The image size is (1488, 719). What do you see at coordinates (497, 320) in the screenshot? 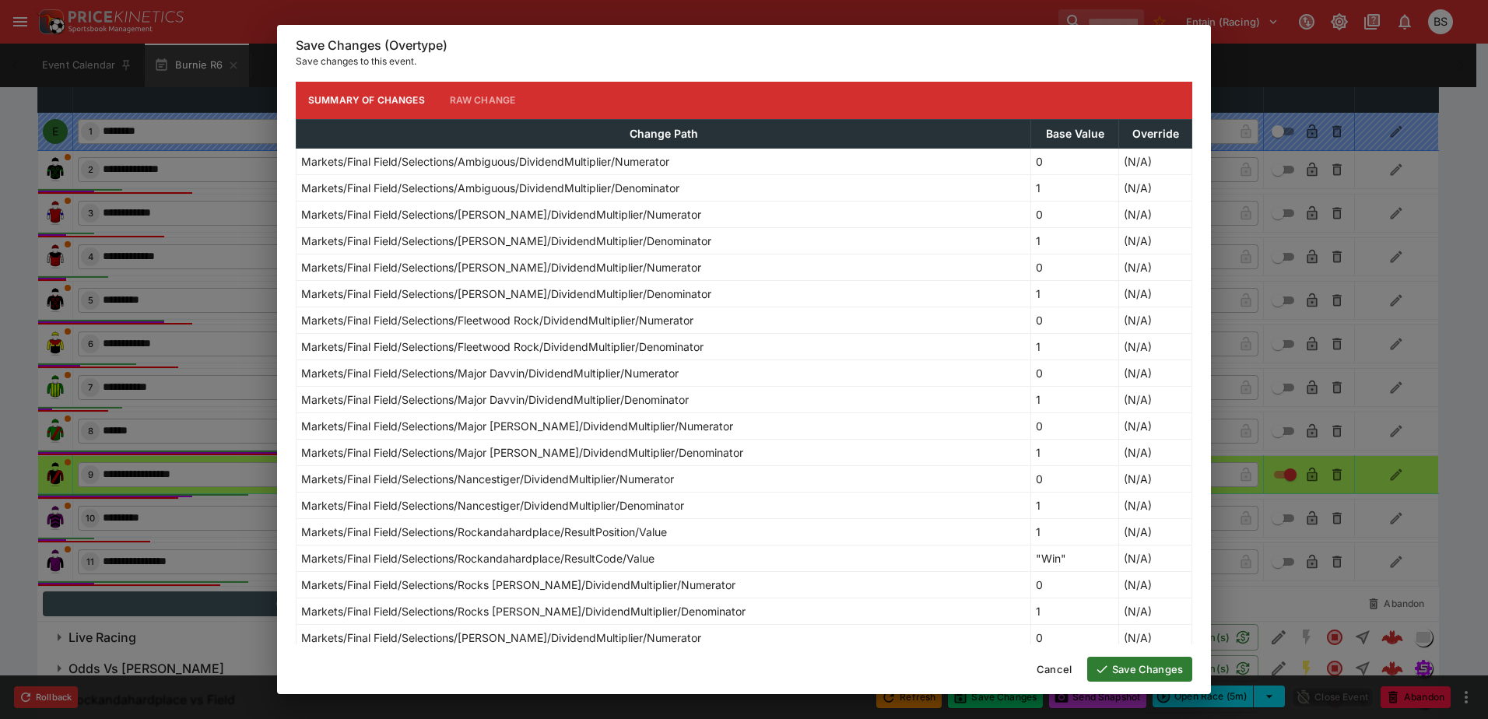
I see `p: Markets/Final Field/Selections/Fleetwood Rock/DividendMultiplier/Numerator` at bounding box center [497, 320].